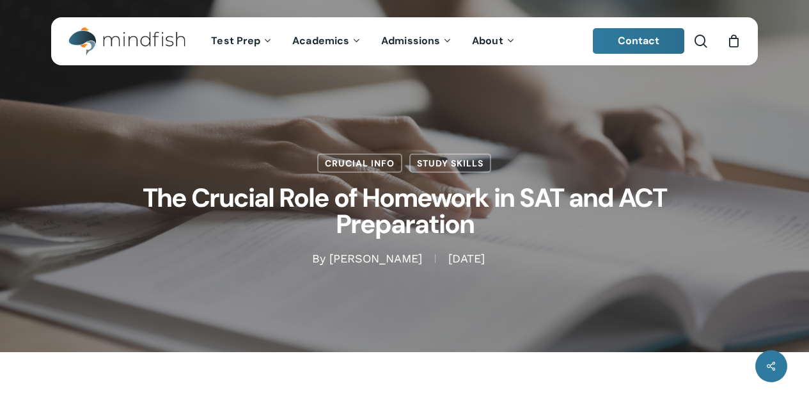  What do you see at coordinates (450, 163) in the screenshot?
I see `a: Study Skills` at bounding box center [450, 163].